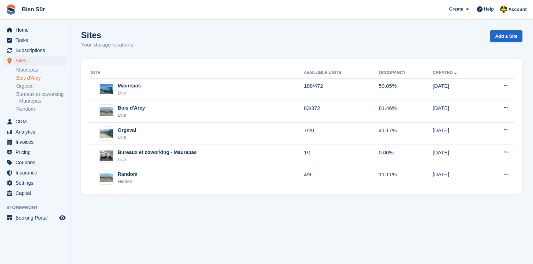 This screenshot has height=264, width=533. I want to click on img: Image of Orgeval site, so click(106, 134).